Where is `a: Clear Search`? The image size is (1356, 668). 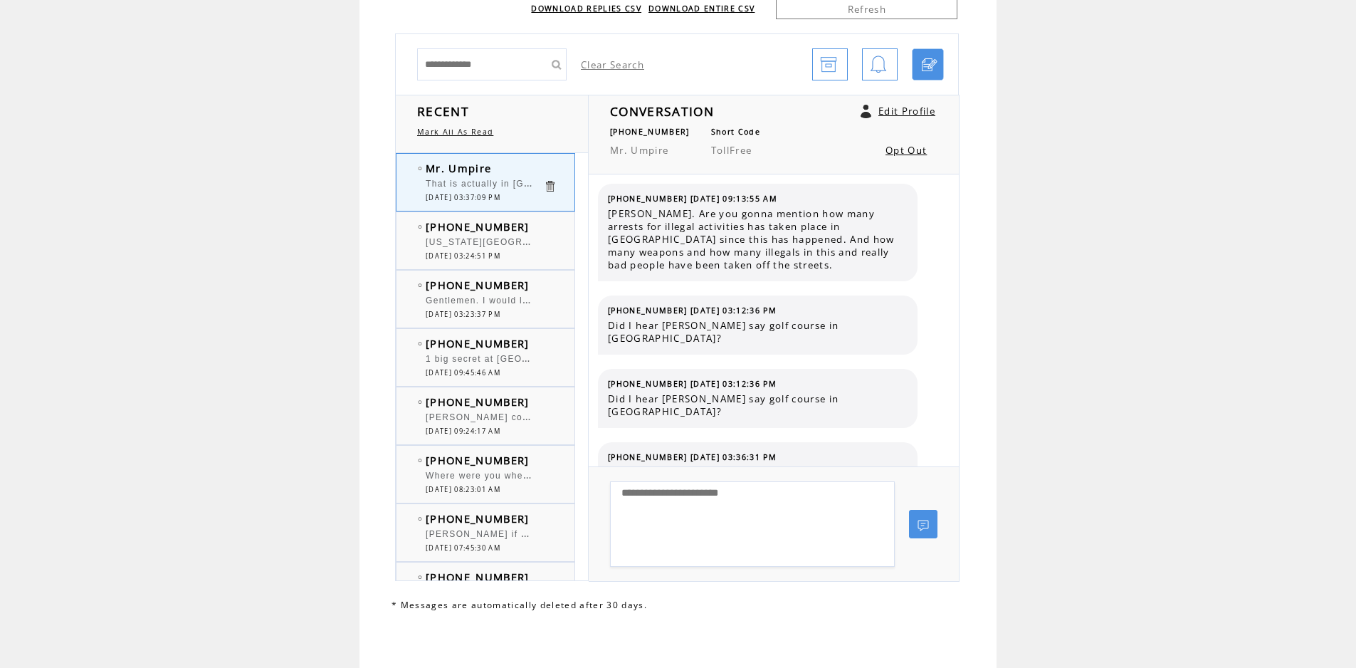 a: Clear Search is located at coordinates (612, 65).